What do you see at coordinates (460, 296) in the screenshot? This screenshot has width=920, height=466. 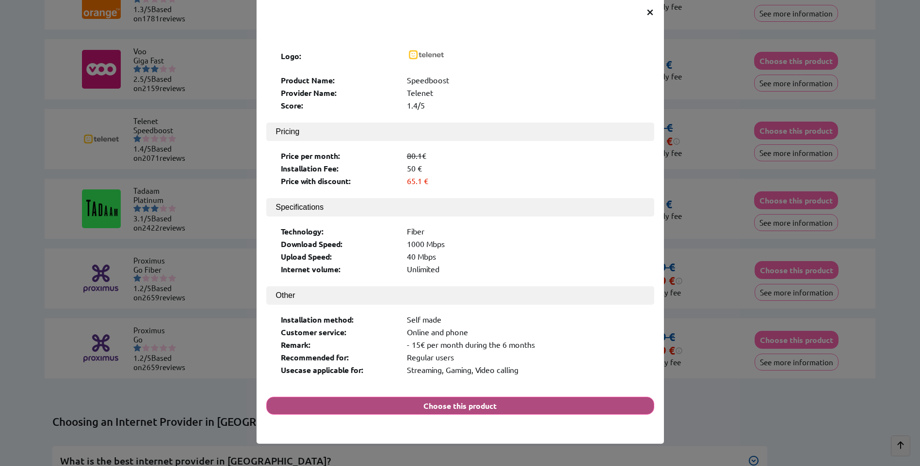 I see `button: Other` at bounding box center [460, 296].